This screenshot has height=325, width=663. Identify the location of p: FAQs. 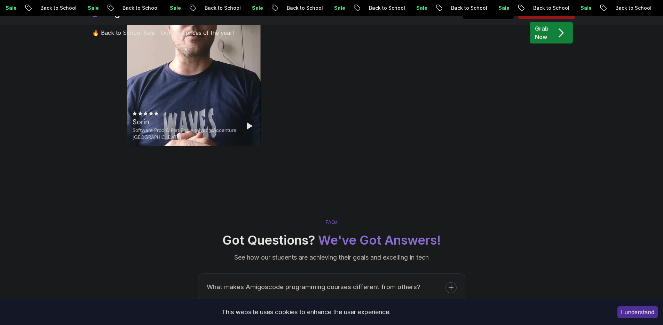
(332, 222).